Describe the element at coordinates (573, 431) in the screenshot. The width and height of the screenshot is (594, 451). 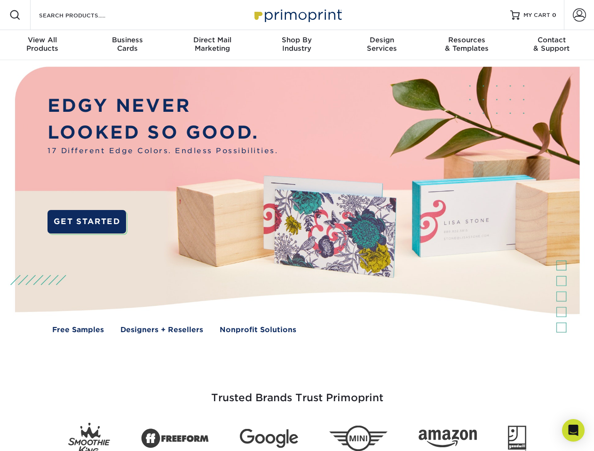
I see `div: Open Intercom Messenger` at that location.